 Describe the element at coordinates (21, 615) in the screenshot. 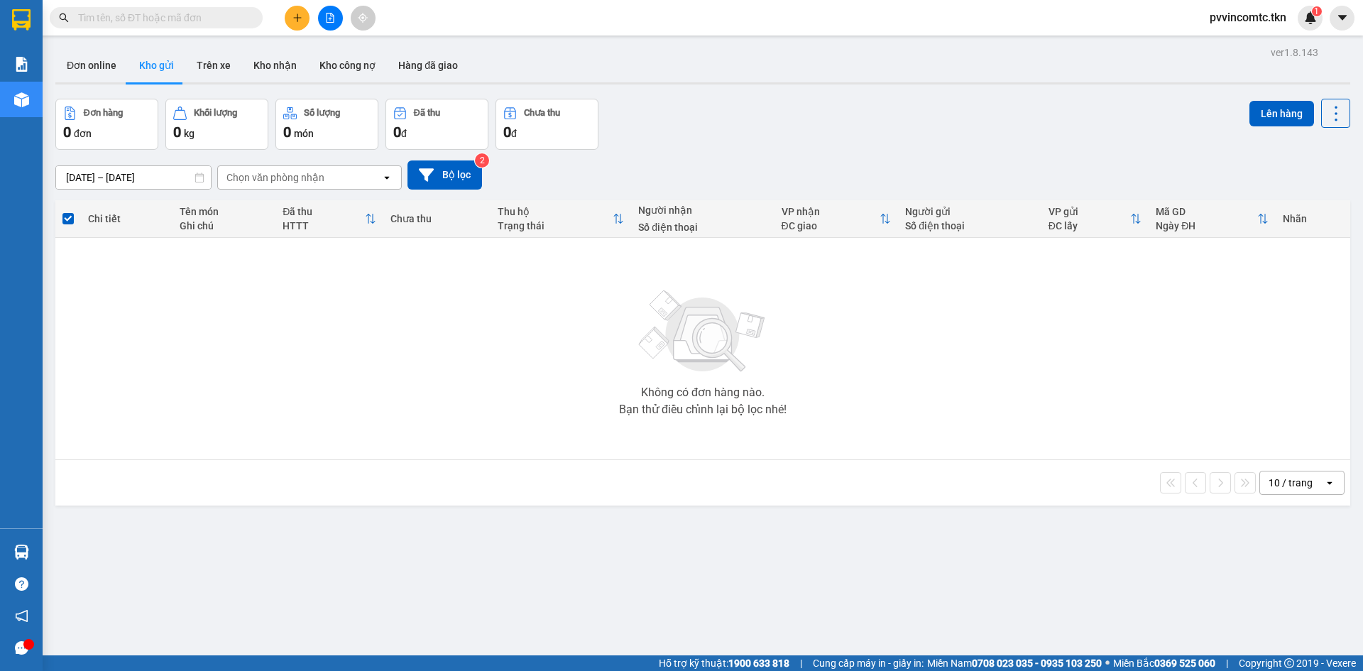

I see `span: notification` at that location.